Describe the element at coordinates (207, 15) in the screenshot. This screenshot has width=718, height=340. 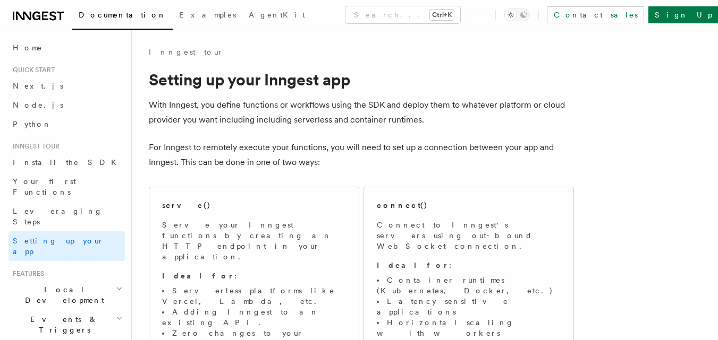
I see `span: Examples` at that location.